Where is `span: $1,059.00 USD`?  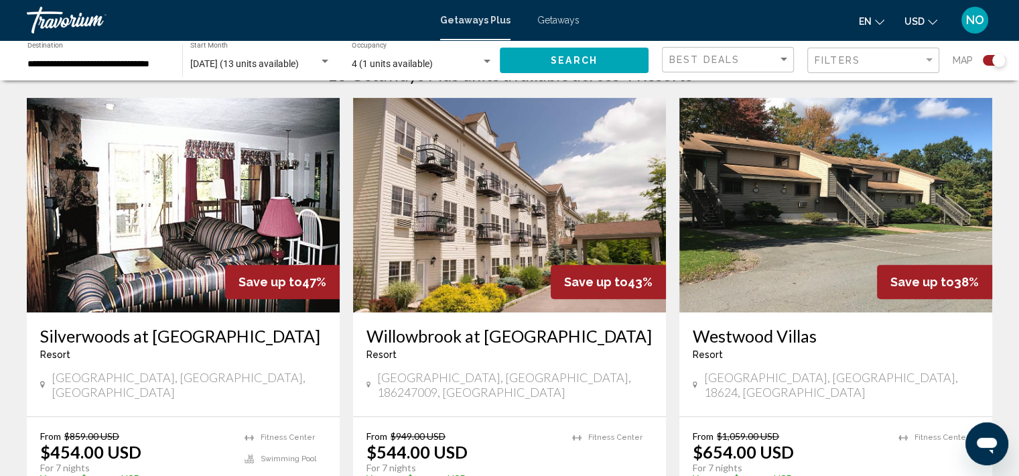 span: $1,059.00 USD is located at coordinates (748, 435).